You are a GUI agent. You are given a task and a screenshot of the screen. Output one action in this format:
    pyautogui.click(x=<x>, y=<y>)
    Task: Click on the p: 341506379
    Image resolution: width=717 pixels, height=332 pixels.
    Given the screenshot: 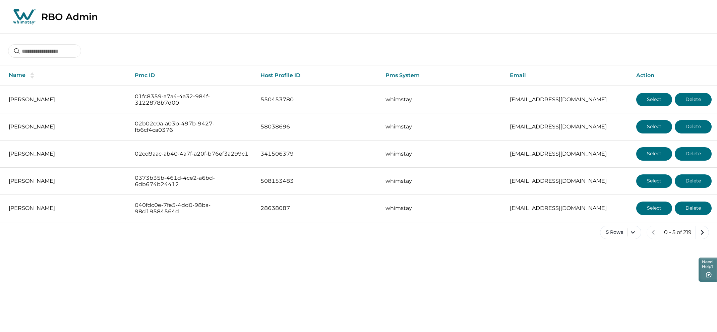 What is the action you would take?
    pyautogui.click(x=318, y=154)
    